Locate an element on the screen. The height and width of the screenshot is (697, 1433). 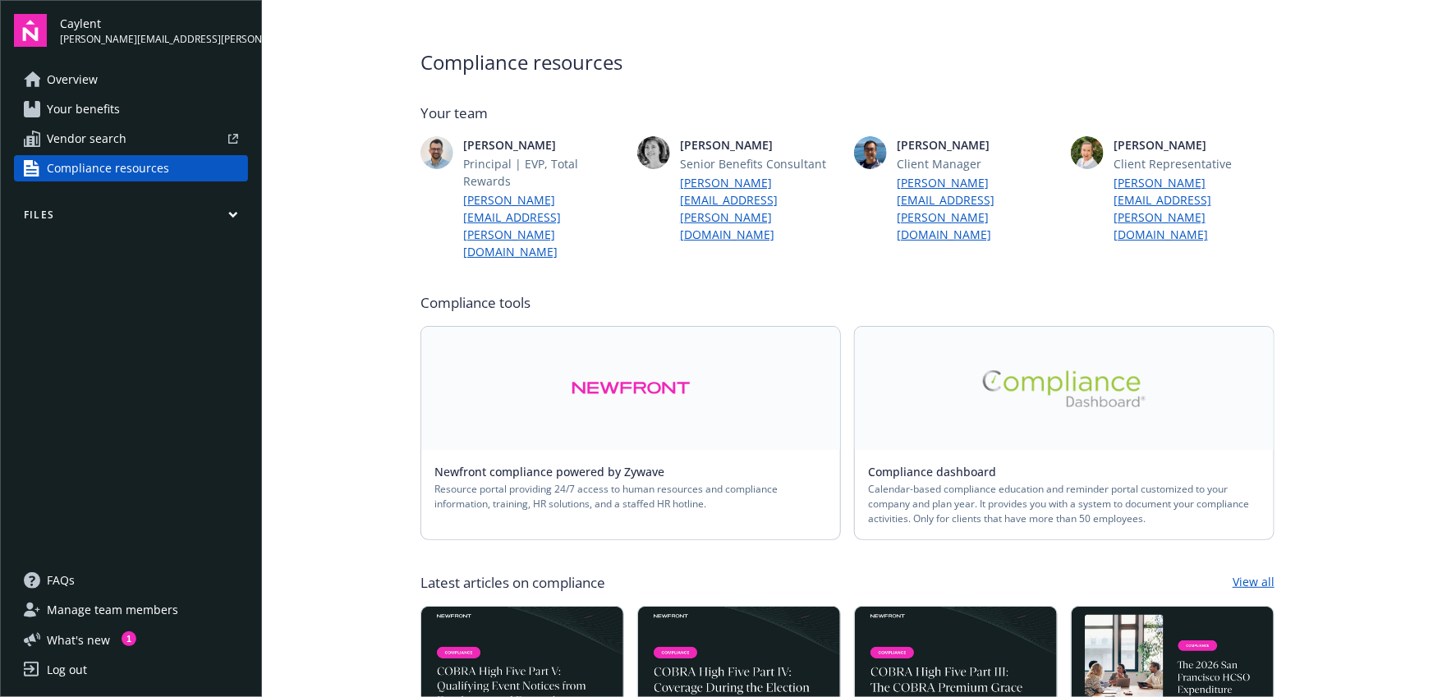
span: Caylent is located at coordinates (154, 23).